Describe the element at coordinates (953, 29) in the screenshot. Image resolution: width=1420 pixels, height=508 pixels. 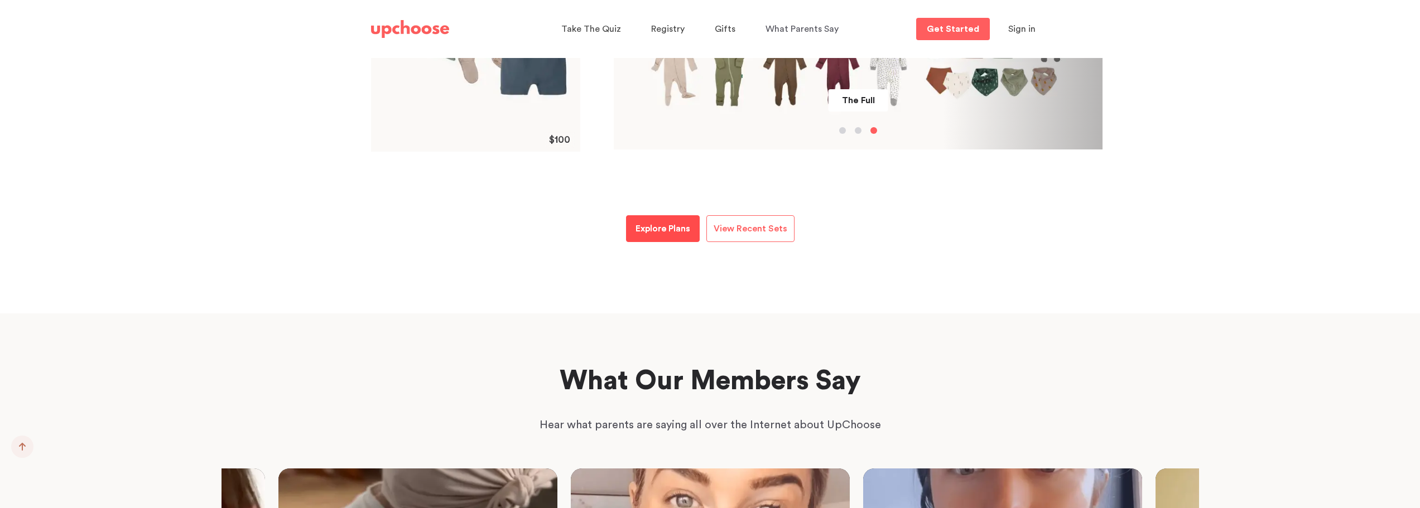
I see `p: Get Started` at that location.